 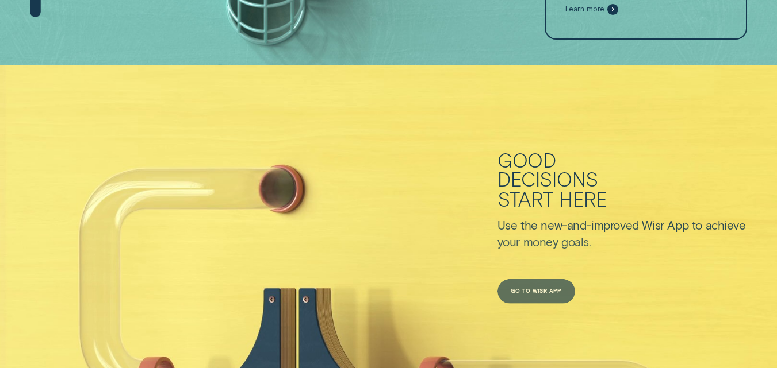 I want to click on div: new-and-improved, so click(x=589, y=226).